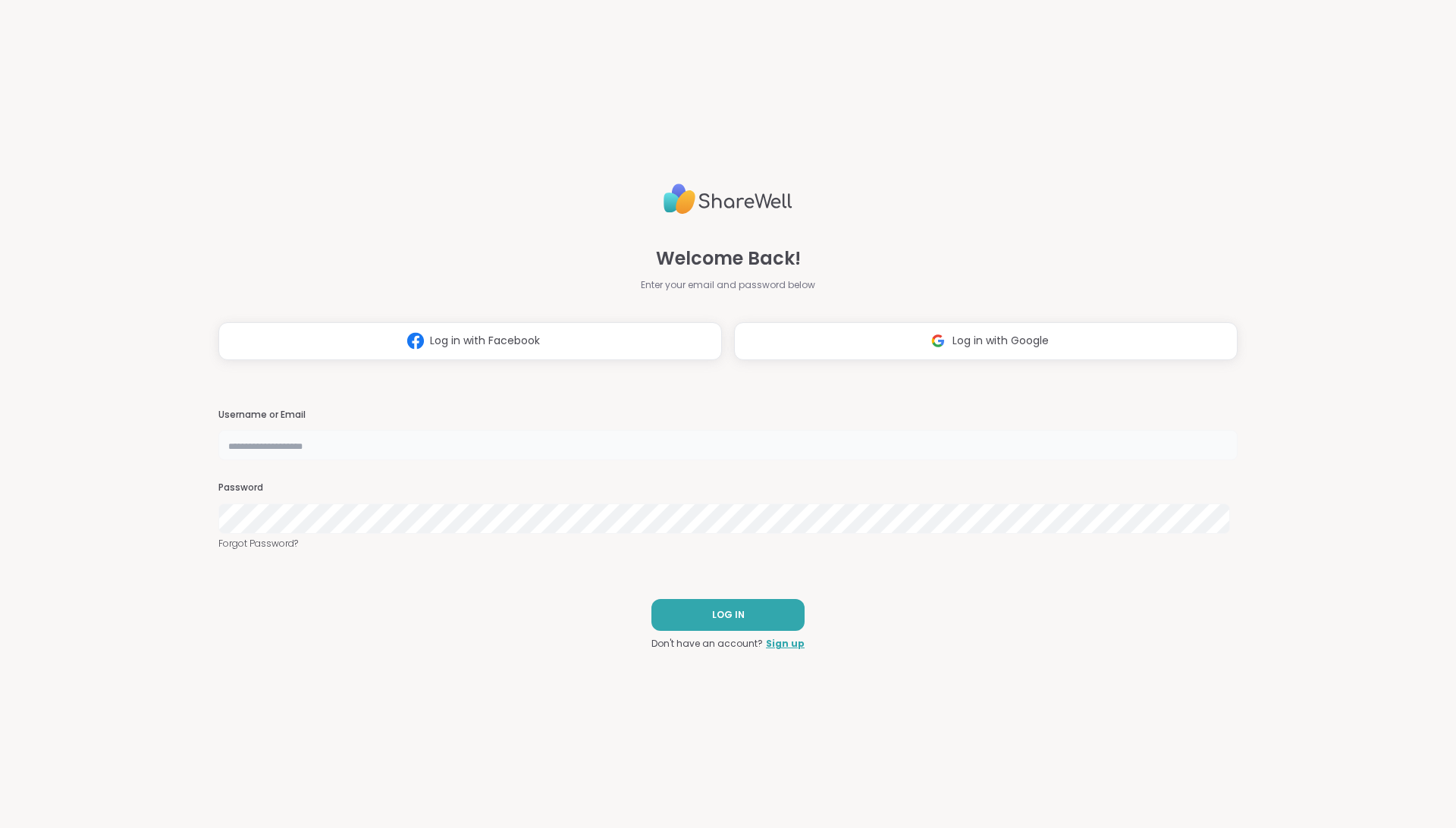 This screenshot has height=828, width=1456. Describe the element at coordinates (728, 544) in the screenshot. I see `a: Forgot Password?` at that location.